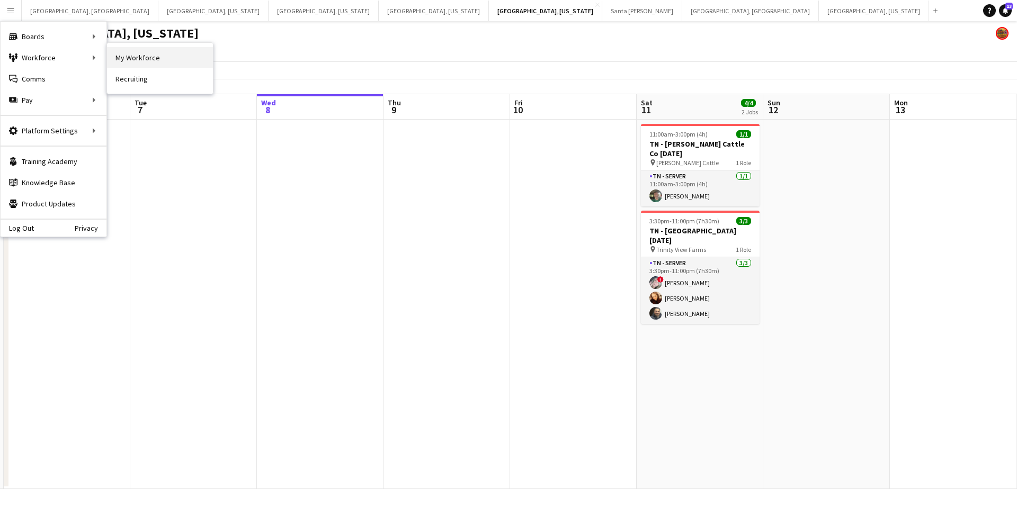 The image size is (1017, 507). Describe the element at coordinates (1005, 11) in the screenshot. I see `a: 13` at that location.